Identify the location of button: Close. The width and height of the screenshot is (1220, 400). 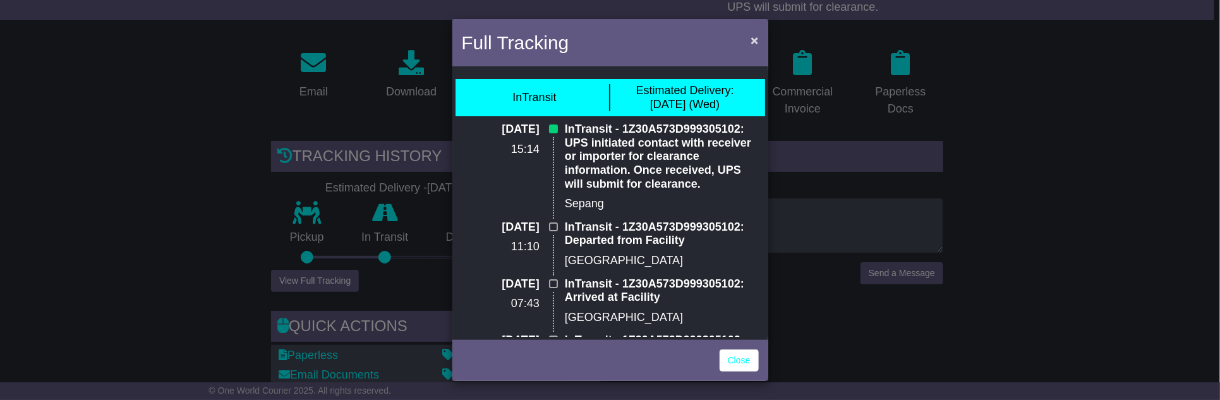
(754, 40).